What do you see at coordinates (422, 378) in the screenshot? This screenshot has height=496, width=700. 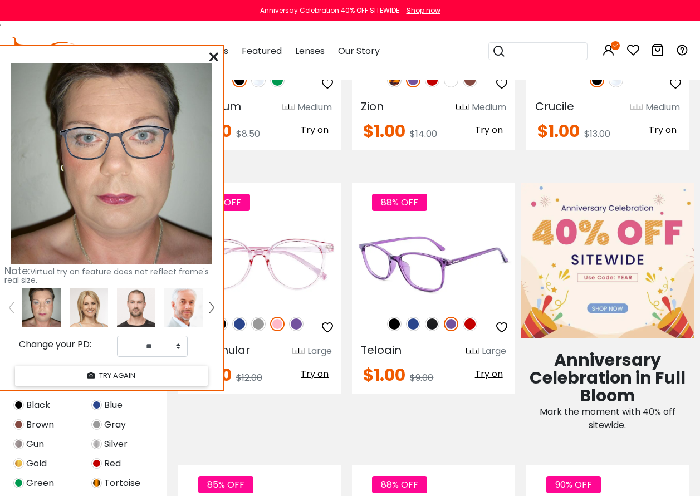 I see `span: $9.00` at bounding box center [422, 378].